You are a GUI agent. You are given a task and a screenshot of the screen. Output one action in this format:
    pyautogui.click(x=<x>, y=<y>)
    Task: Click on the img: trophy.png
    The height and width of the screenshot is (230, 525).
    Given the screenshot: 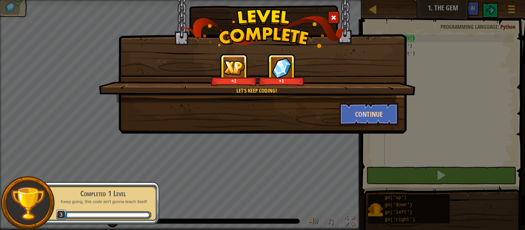 What is the action you would take?
    pyautogui.click(x=28, y=203)
    